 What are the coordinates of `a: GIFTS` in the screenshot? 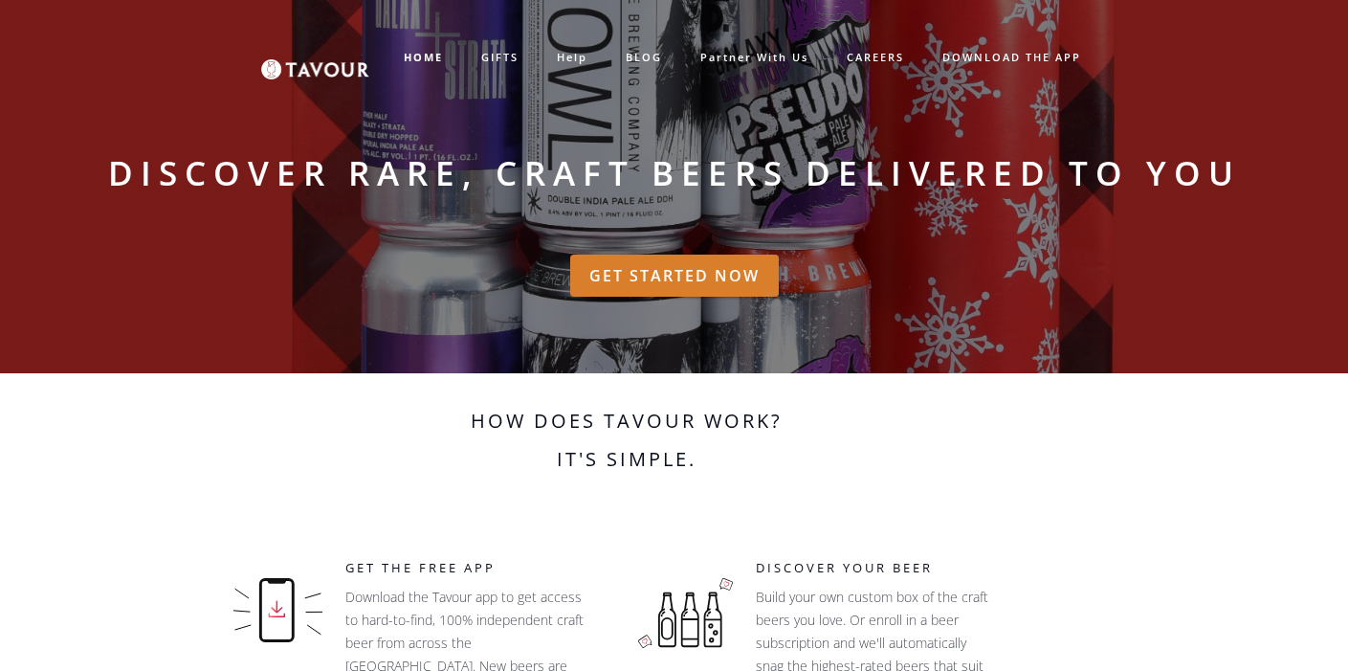 It's located at (500, 57).